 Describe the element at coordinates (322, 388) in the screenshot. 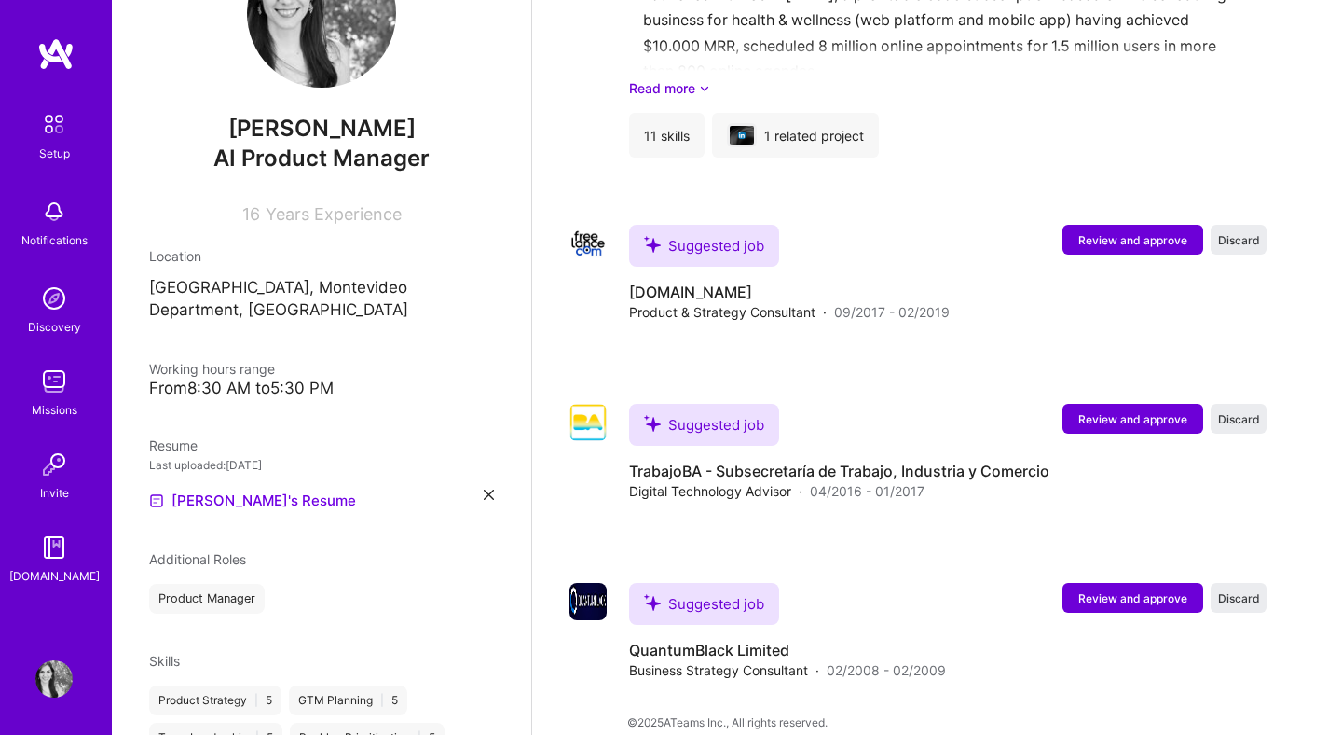

I see `div: From 8:30 AM to 5:30 PM` at that location.